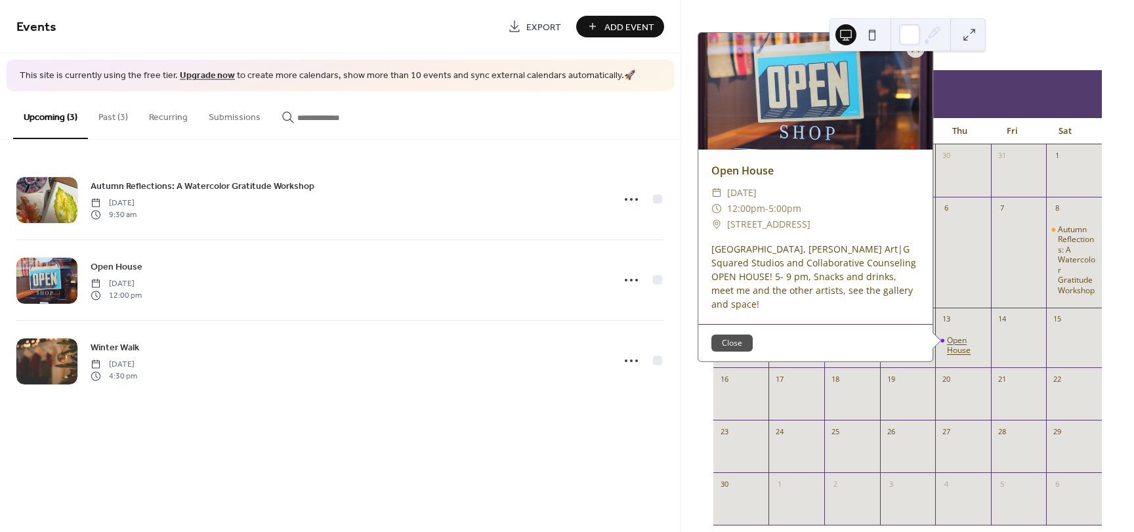 Image resolution: width=1134 pixels, height=532 pixels. Describe the element at coordinates (202, 186) in the screenshot. I see `span: Autumn Reflections: A Watercolor Gratitude Workshop` at that location.